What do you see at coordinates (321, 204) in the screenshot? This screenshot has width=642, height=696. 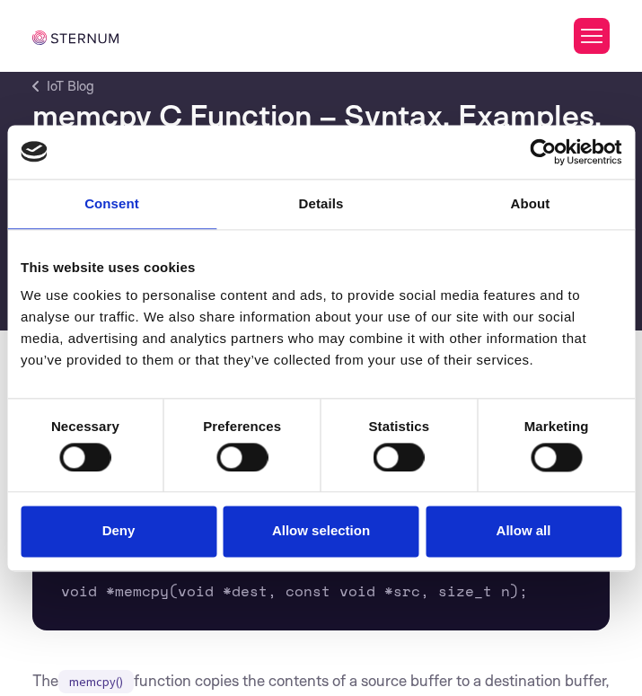 I see `a: Details` at bounding box center [321, 204].